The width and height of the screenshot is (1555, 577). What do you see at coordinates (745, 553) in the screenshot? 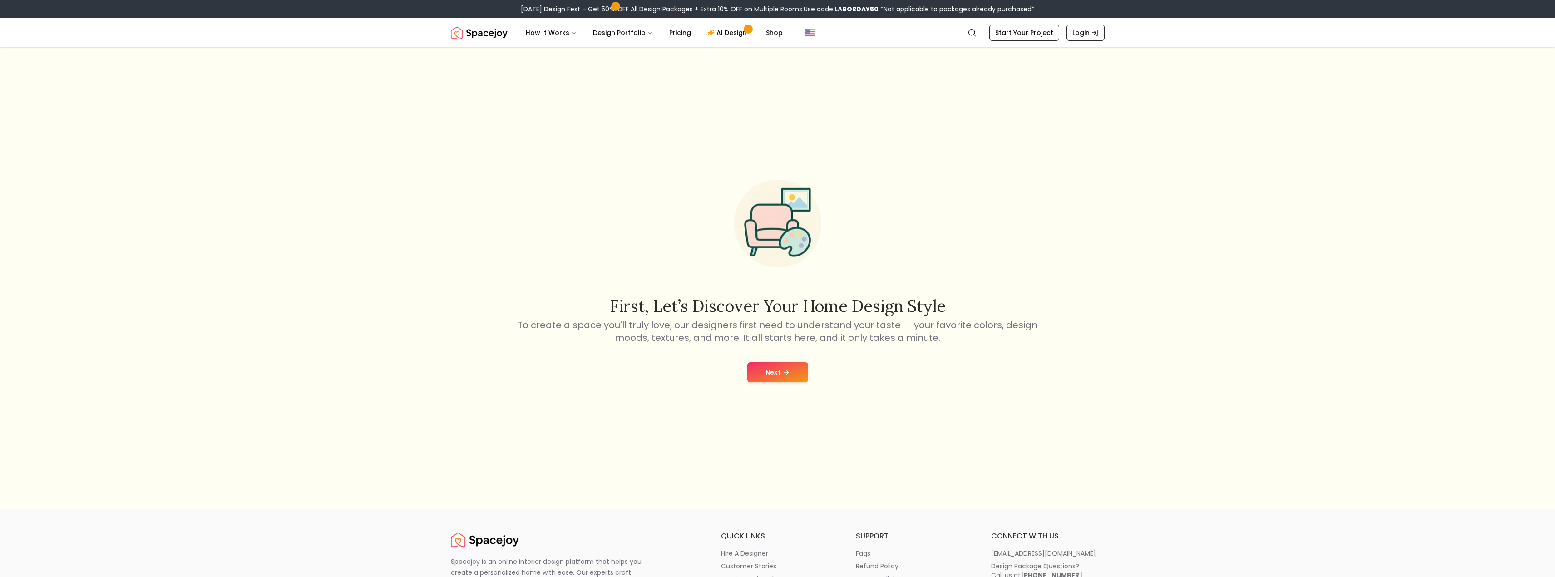
I see `p: hire a designer` at bounding box center [745, 553].